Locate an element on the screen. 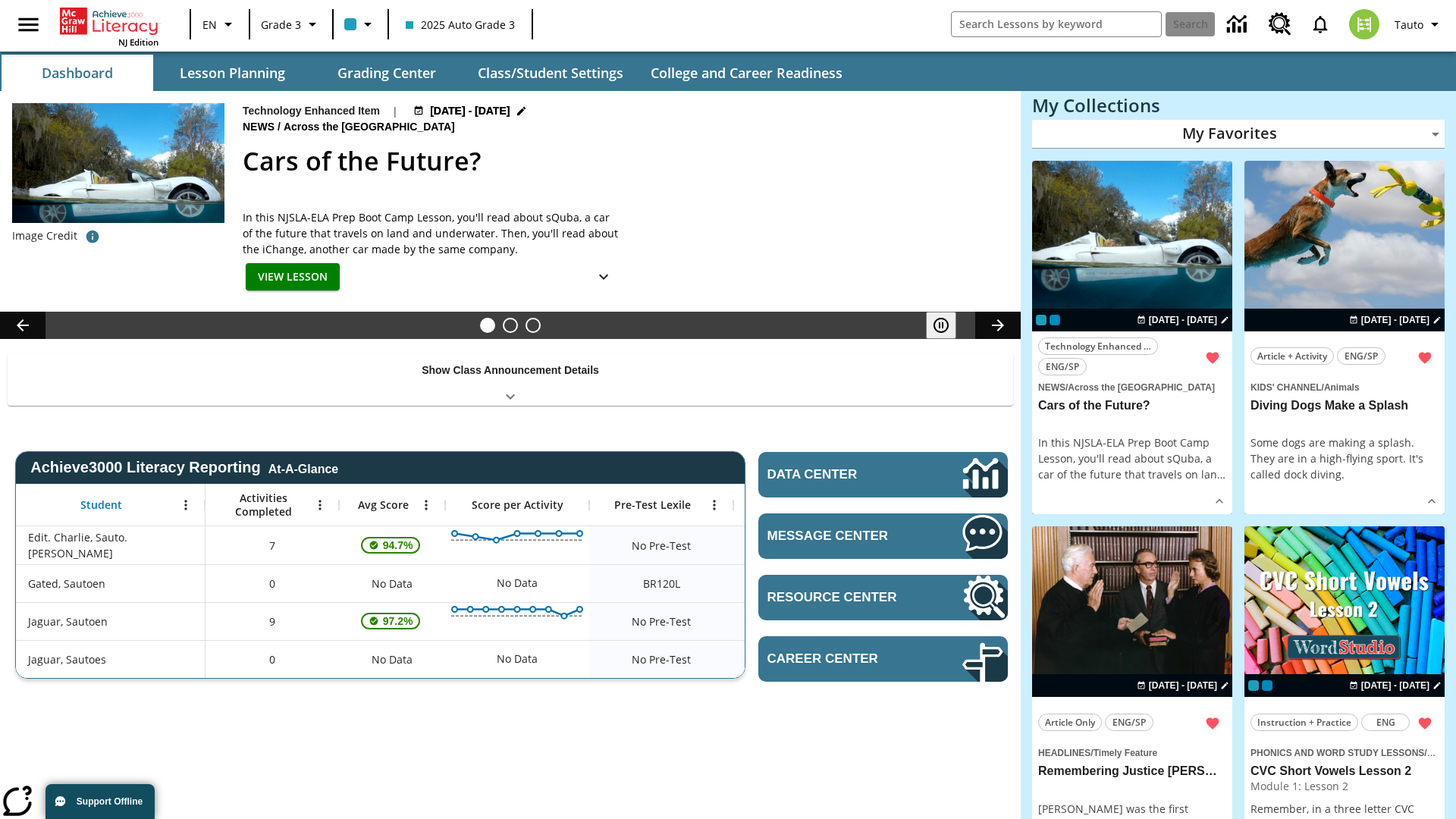  span: Gated, Sautoen is located at coordinates (67, 583).